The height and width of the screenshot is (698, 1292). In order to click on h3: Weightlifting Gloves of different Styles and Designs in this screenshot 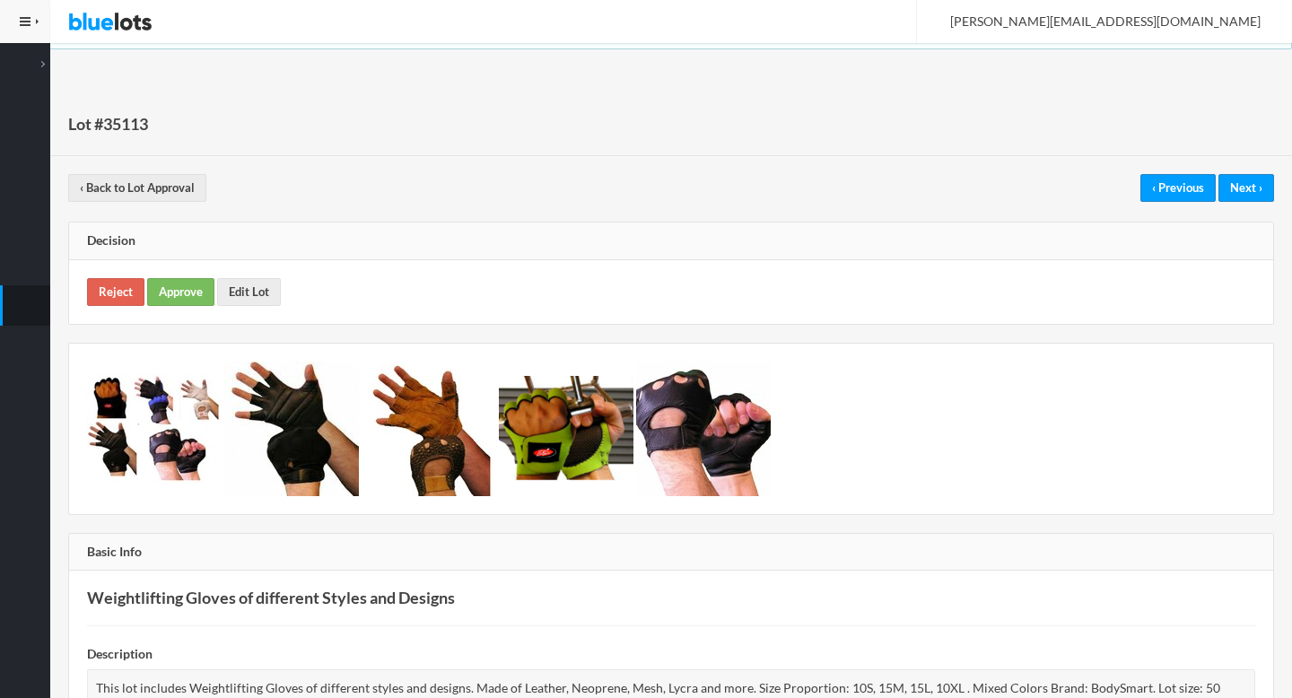, I will do `click(671, 597)`.